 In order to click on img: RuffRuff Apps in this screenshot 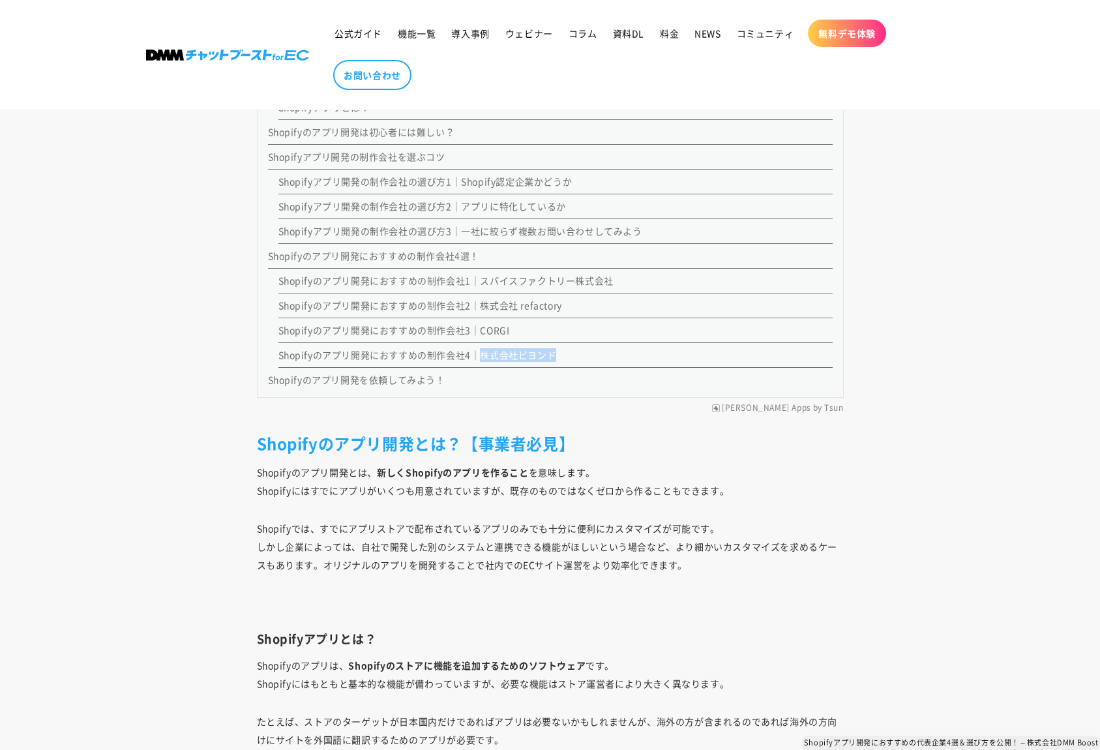, I will do `click(716, 408)`.